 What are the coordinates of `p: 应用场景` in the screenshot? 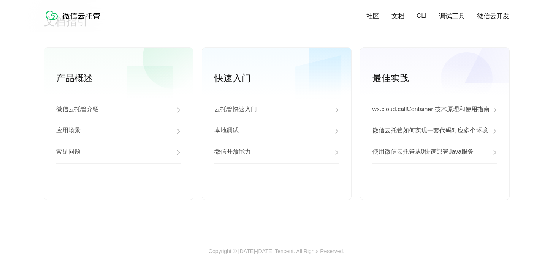 It's located at (68, 131).